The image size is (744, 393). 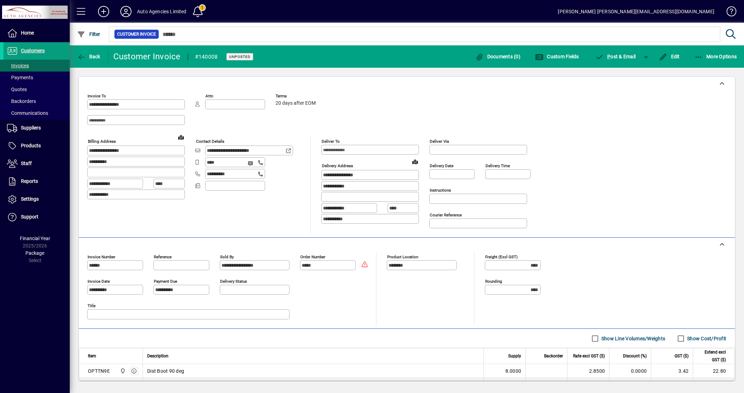 I want to click on div: Customer Invoice, so click(x=147, y=56).